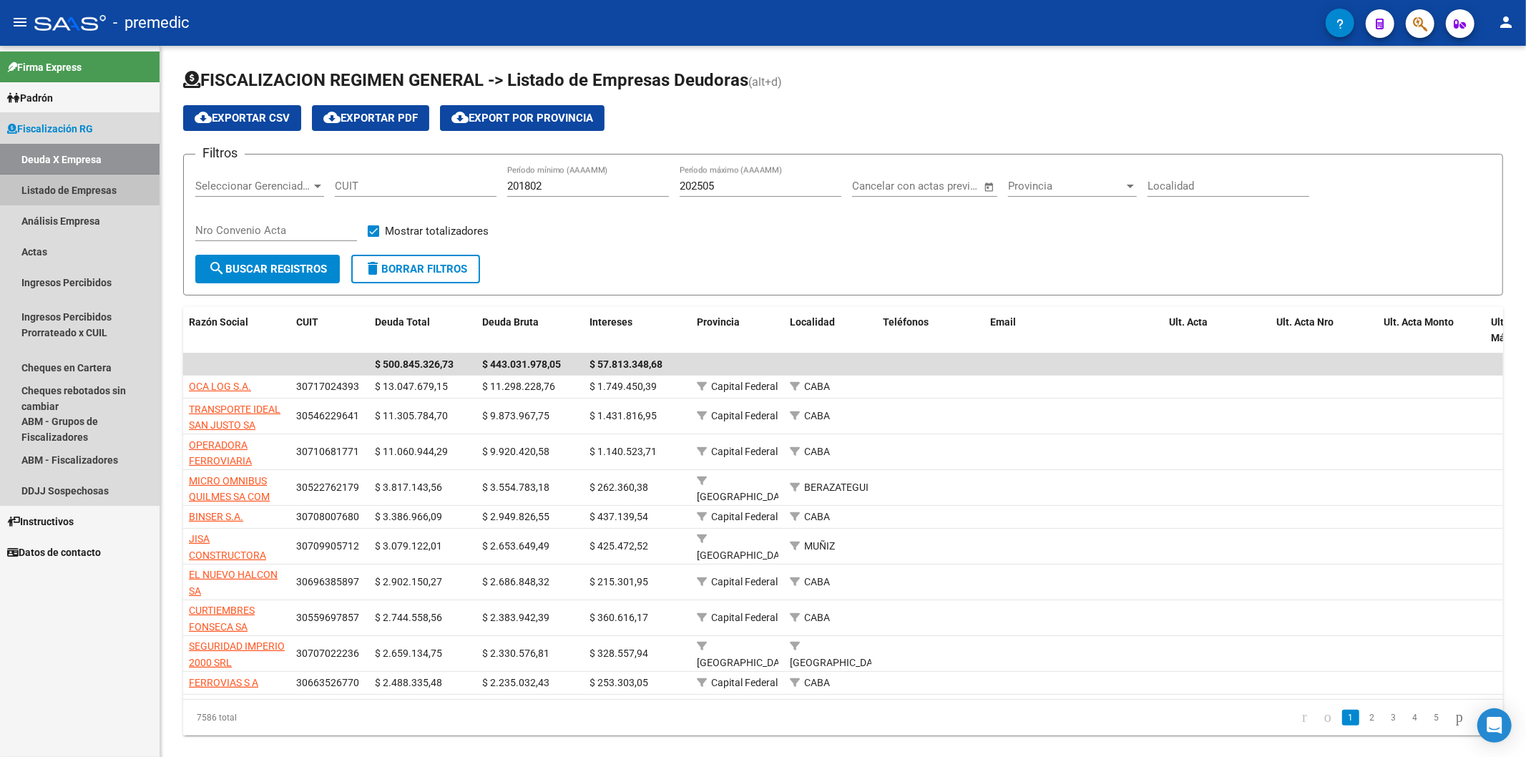  What do you see at coordinates (906, 322) in the screenshot?
I see `span: Teléfonos` at bounding box center [906, 322].